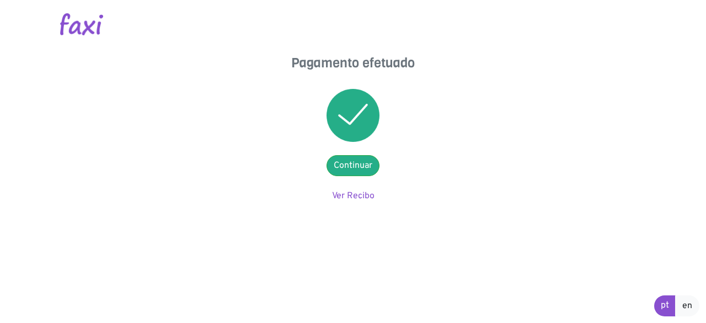  Describe the element at coordinates (353, 63) in the screenshot. I see `h4: Pagamento efetuado` at that location.